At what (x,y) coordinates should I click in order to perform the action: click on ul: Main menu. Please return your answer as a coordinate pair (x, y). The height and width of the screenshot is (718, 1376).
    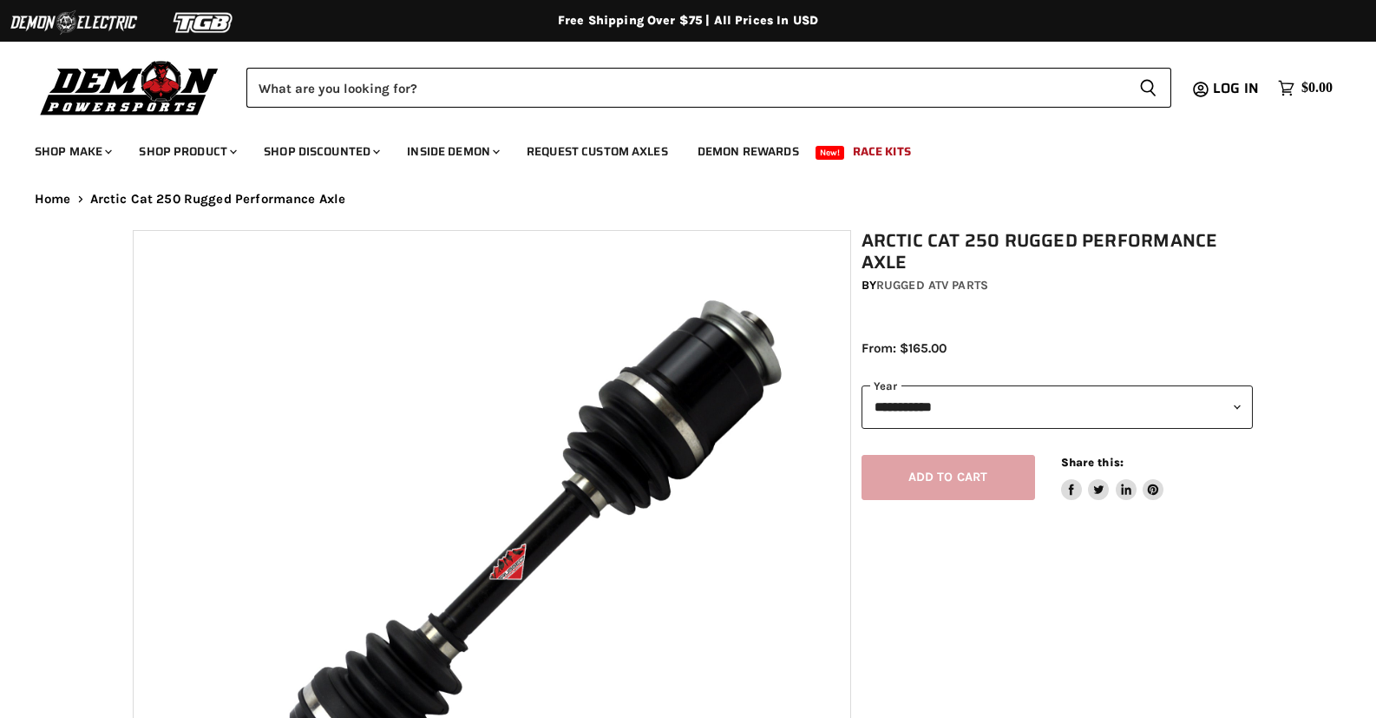
    Looking at the image, I should click on (675, 148).